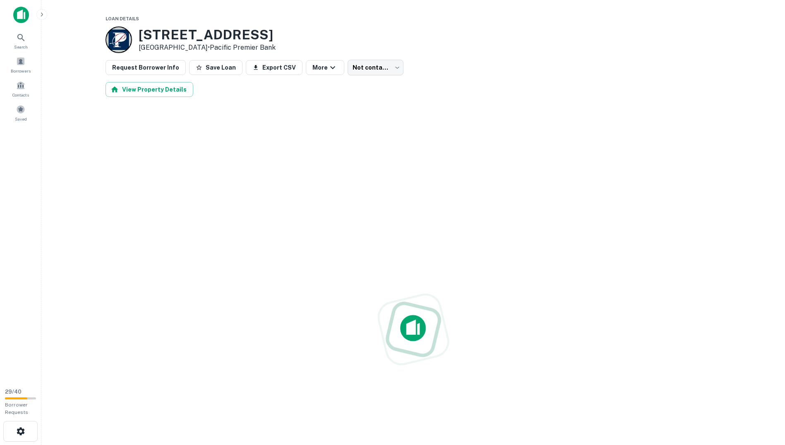 Image resolution: width=785 pixels, height=445 pixels. What do you see at coordinates (21, 47) in the screenshot?
I see `span: Search` at bounding box center [21, 47].